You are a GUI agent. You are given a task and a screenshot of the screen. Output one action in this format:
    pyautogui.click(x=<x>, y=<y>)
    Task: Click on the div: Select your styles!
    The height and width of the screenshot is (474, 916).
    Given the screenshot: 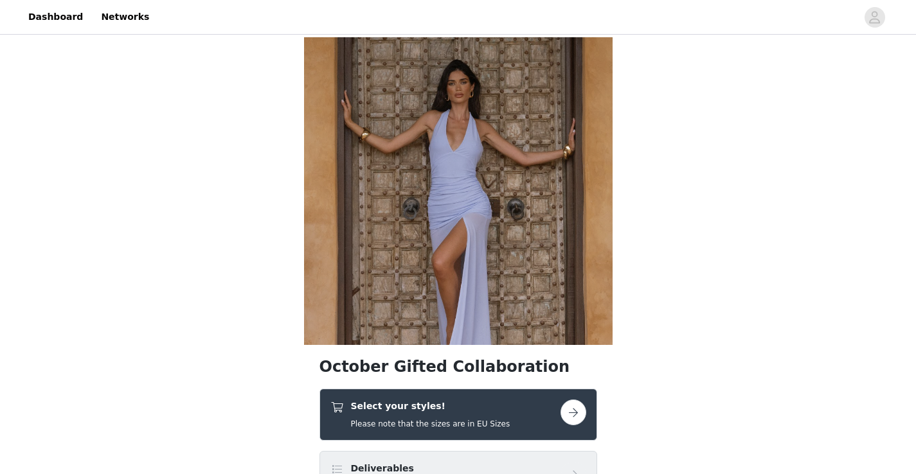 What is the action you would take?
    pyautogui.click(x=458, y=415)
    